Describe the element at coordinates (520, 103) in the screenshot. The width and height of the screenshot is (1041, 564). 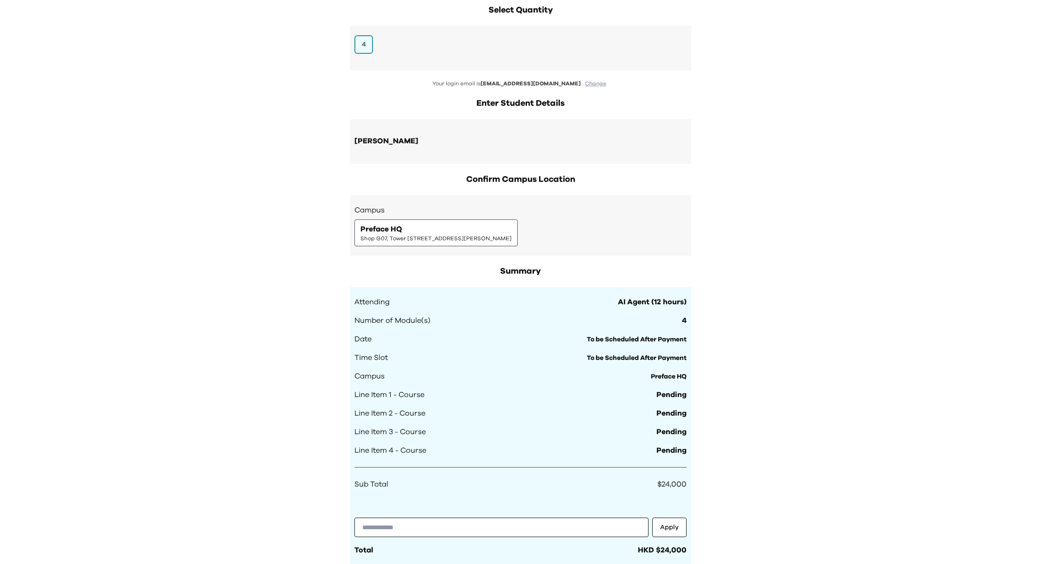
I see `h2: Enter Student Details` at that location.